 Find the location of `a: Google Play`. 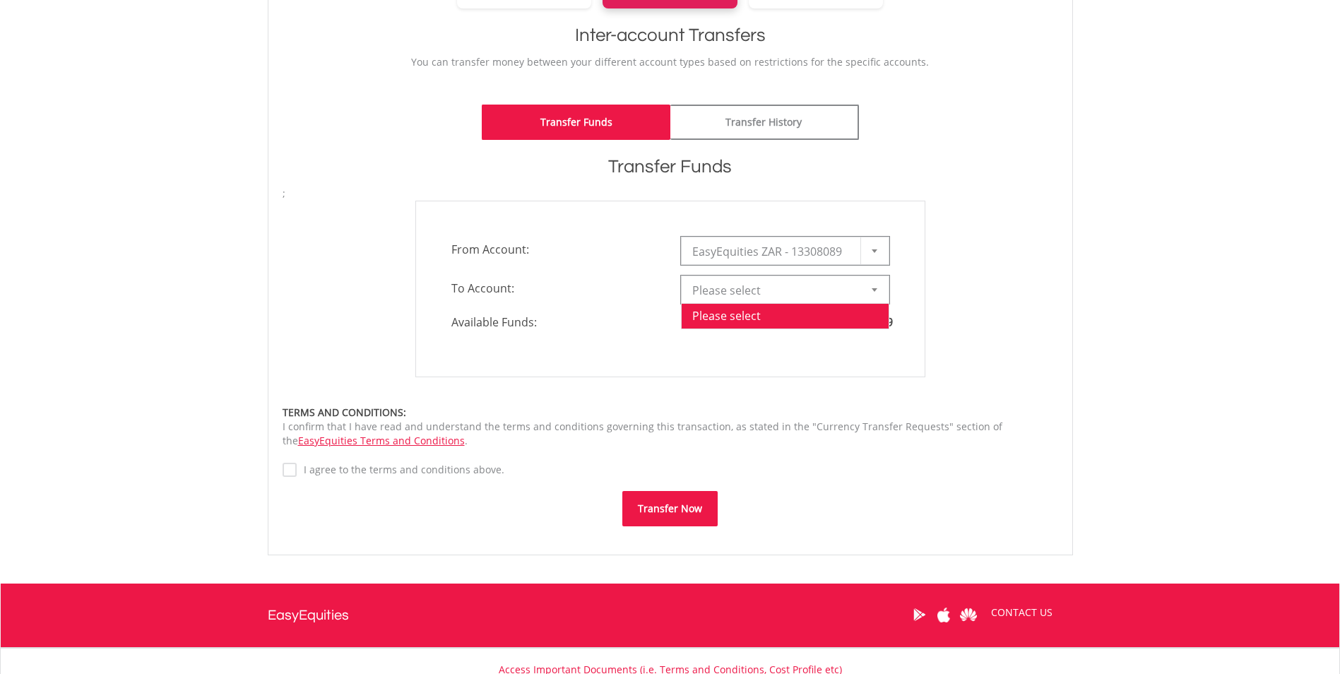

a: Google Play is located at coordinates (919, 615).